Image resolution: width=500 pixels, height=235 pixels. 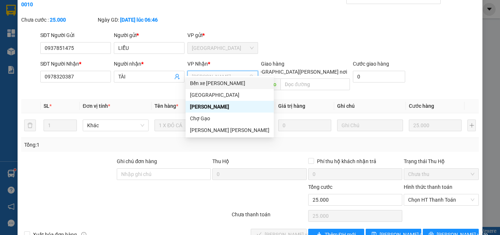 I want to click on input: Cước giao hàng, so click(x=379, y=76).